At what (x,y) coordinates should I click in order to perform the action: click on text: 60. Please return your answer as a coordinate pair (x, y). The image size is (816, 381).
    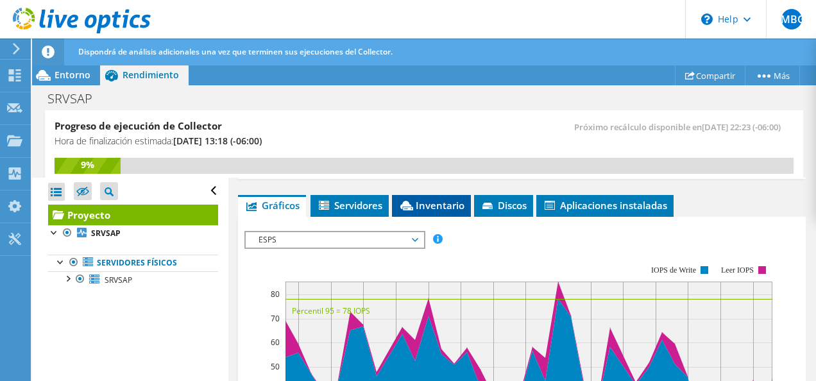
    Looking at the image, I should click on (275, 342).